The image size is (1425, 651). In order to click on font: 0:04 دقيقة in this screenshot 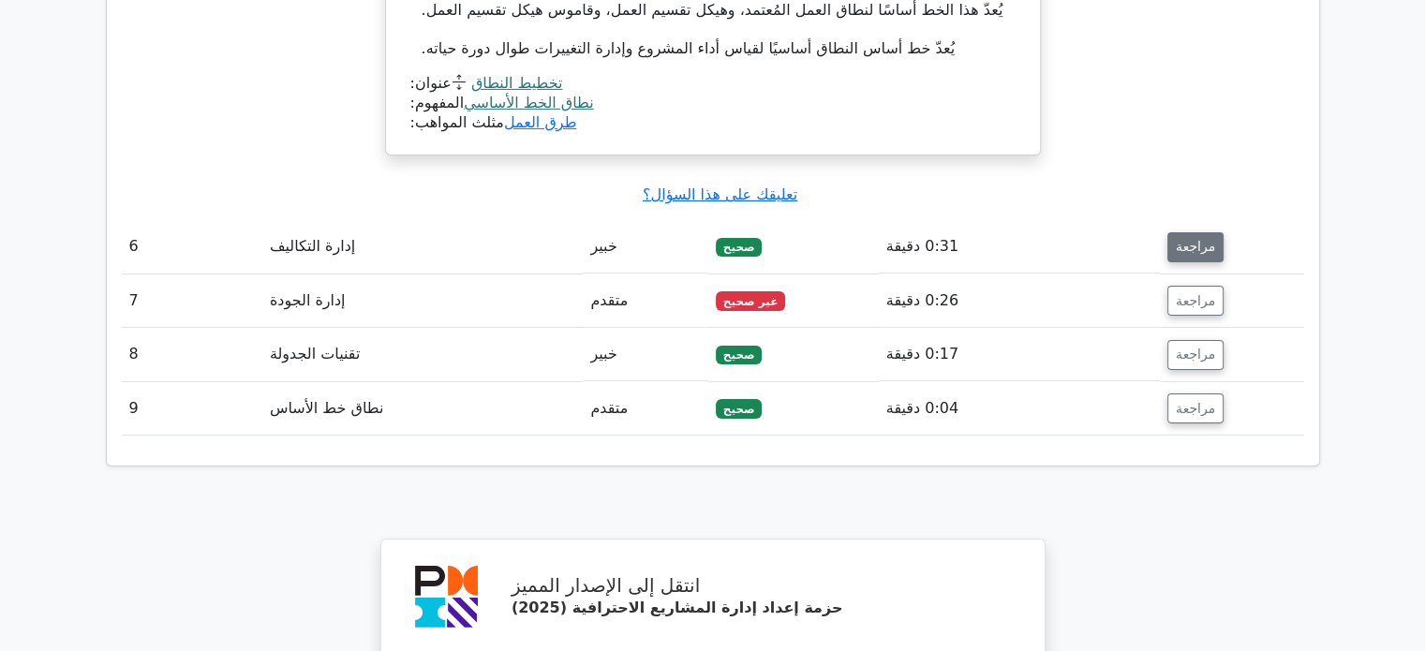, I will do `click(922, 407)`.